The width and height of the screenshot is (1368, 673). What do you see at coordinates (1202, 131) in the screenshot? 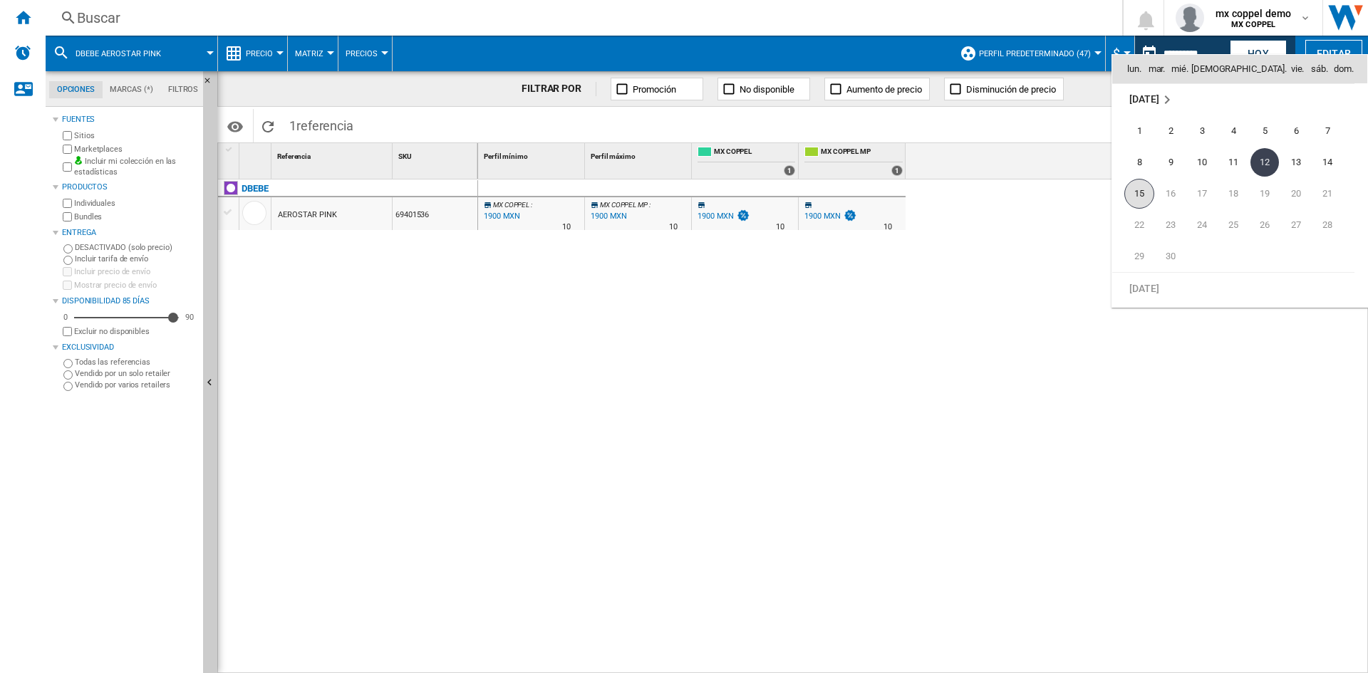
I see `td: Wednesday September 3 2025` at bounding box center [1202, 131].